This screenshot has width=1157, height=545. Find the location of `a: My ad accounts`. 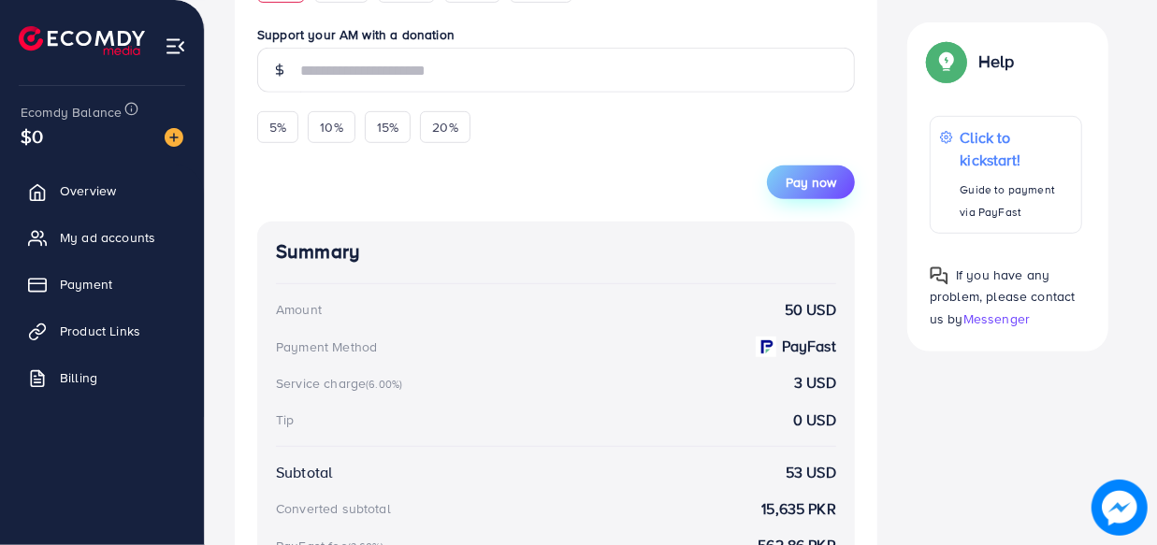

a: My ad accounts is located at coordinates (102, 238).